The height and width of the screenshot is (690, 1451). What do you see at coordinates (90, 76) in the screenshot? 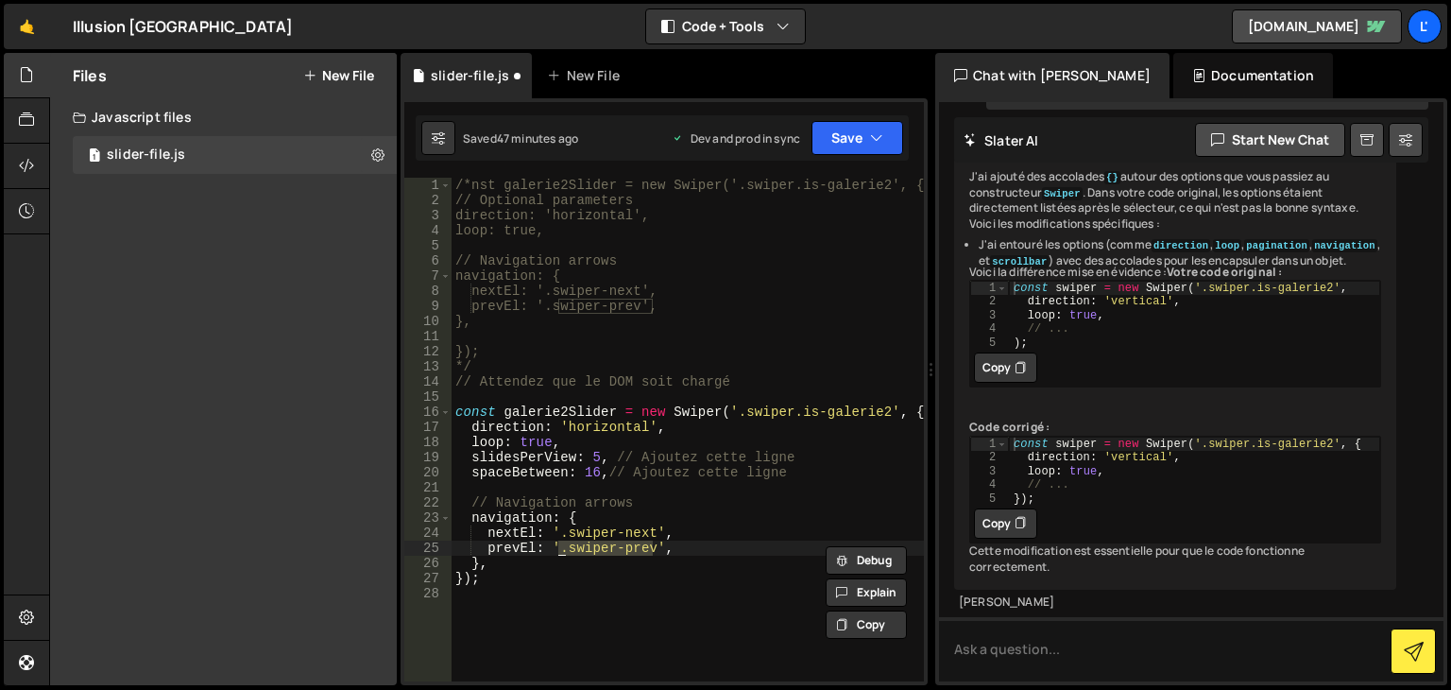
I see `h2: Files` at bounding box center [90, 76].